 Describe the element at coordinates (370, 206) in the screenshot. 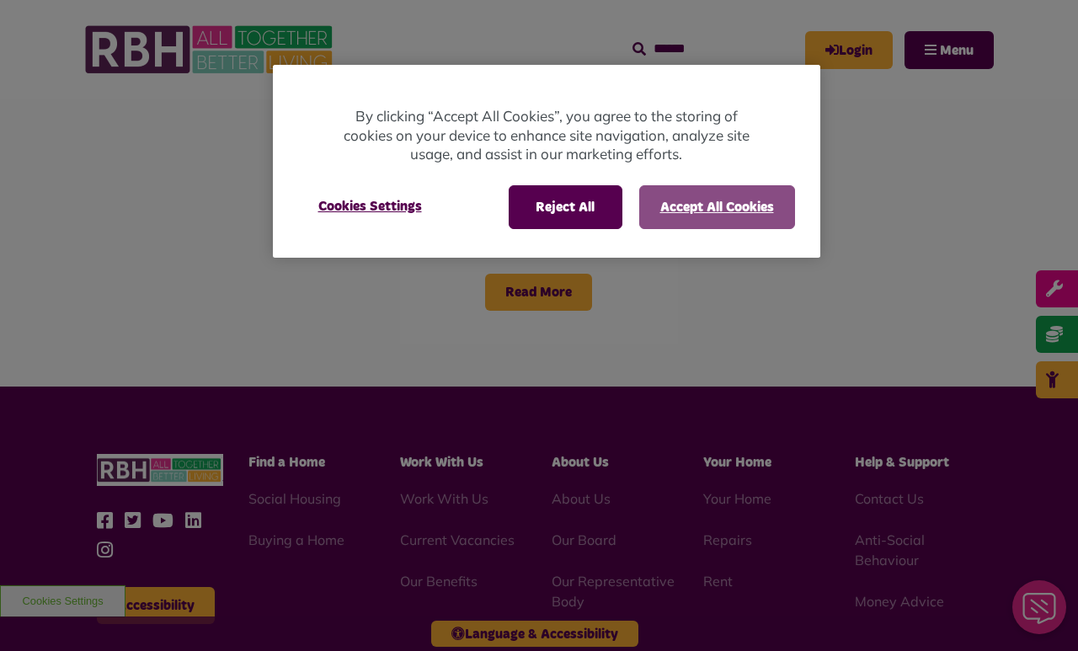

I see `button: Cookies Settings` at that location.